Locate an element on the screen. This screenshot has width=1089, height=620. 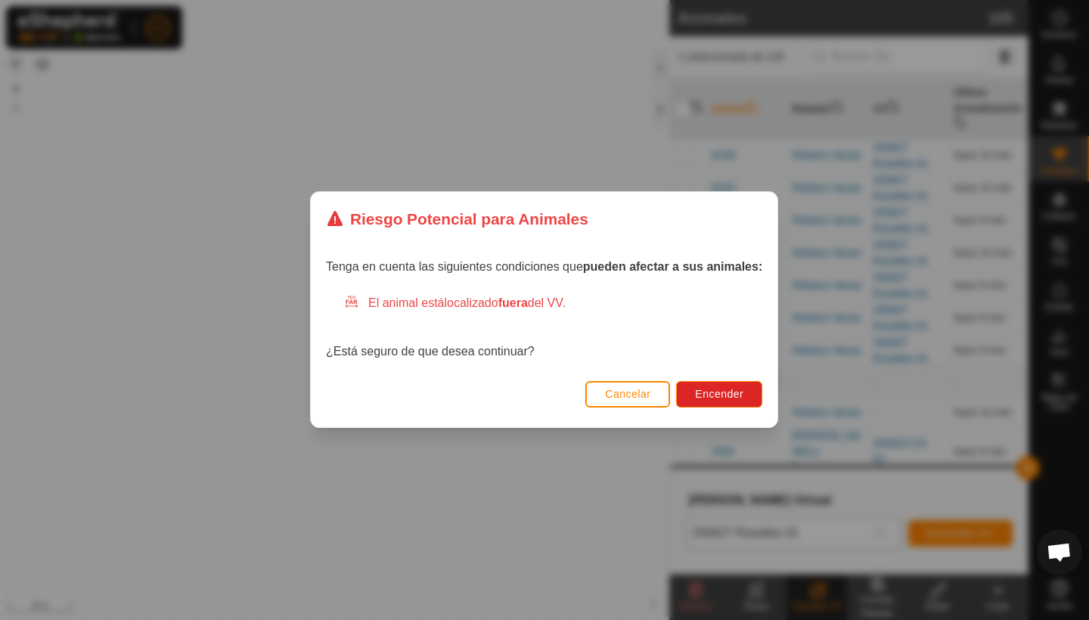
span: Cancelar is located at coordinates (628, 395).